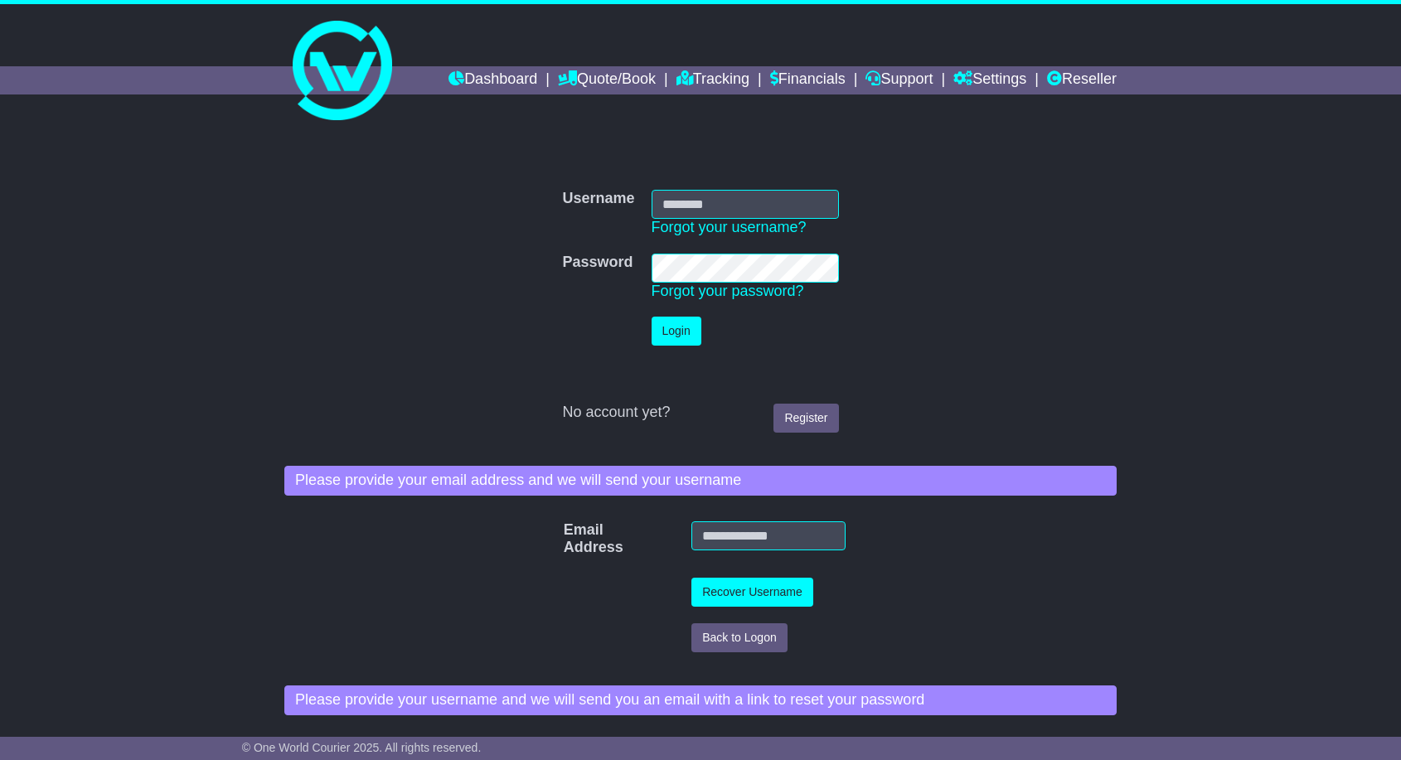 This screenshot has height=760, width=1401. Describe the element at coordinates (493, 80) in the screenshot. I see `a: Dashboard` at that location.